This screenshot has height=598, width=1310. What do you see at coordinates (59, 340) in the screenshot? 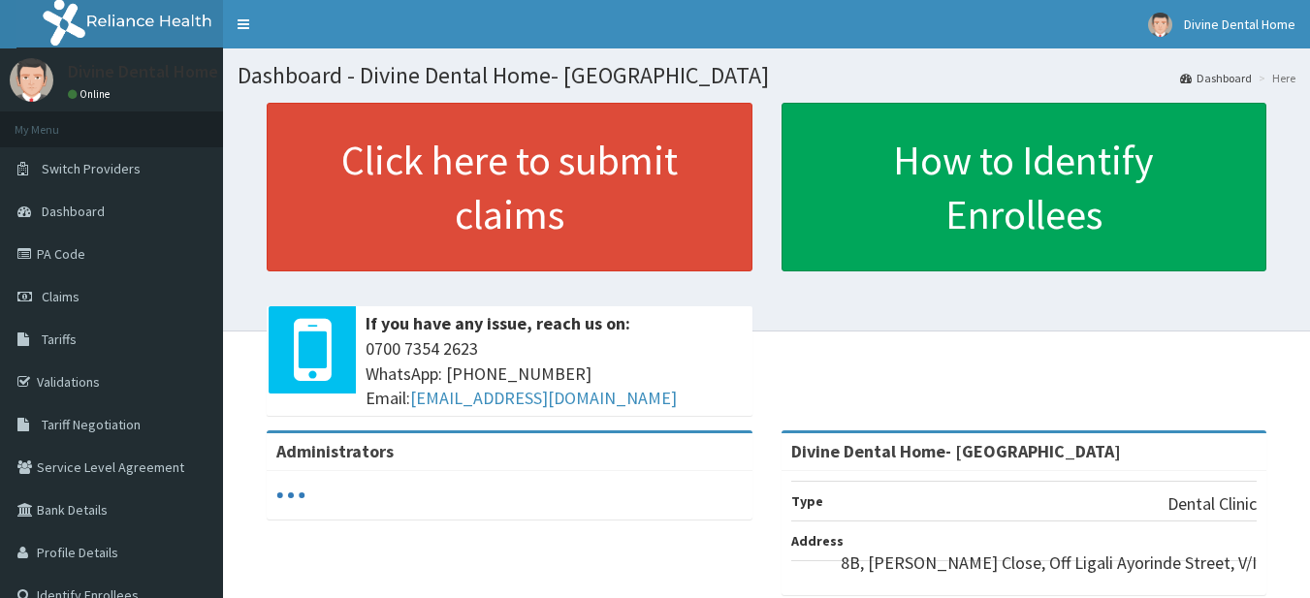
I see `span: Tariffs` at bounding box center [59, 340].